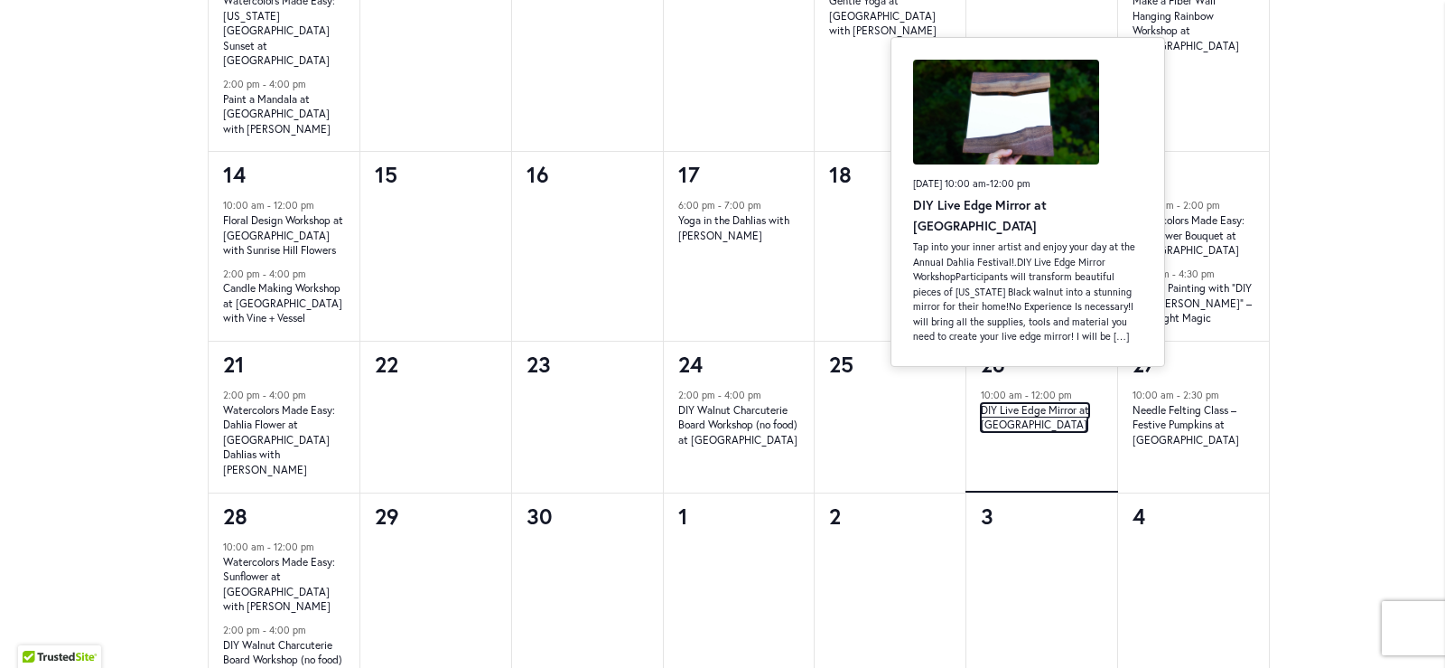 The image size is (1445, 668). What do you see at coordinates (689, 174) in the screenshot?
I see `a: 17` at bounding box center [689, 174].